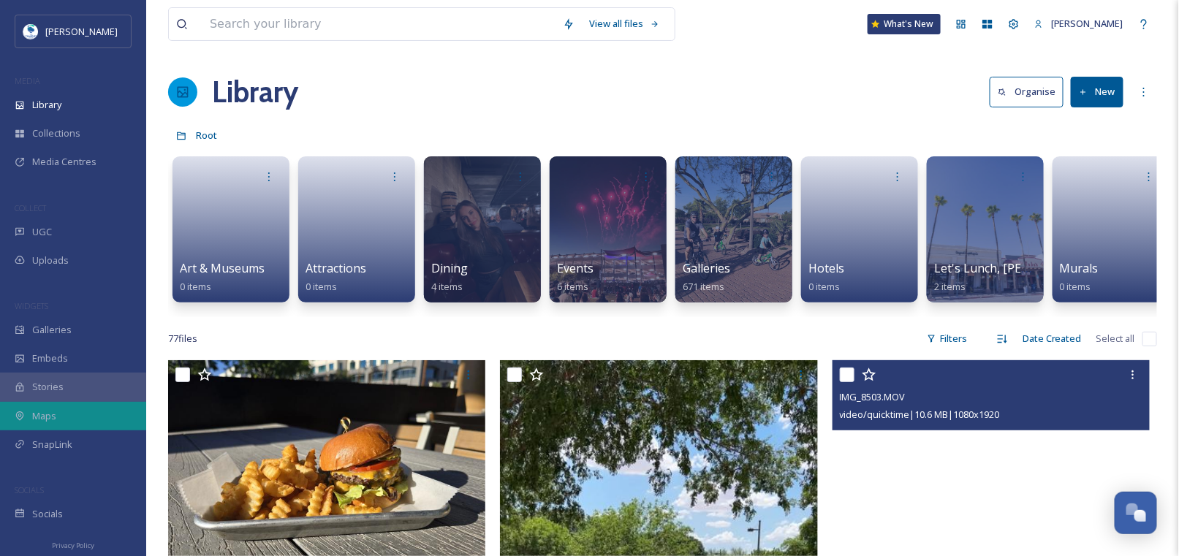  I want to click on button: New, so click(1097, 91).